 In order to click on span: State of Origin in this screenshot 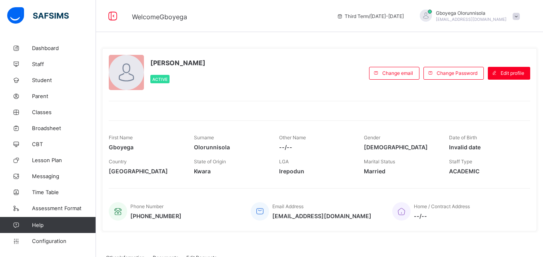, I will do `click(210, 161)`.